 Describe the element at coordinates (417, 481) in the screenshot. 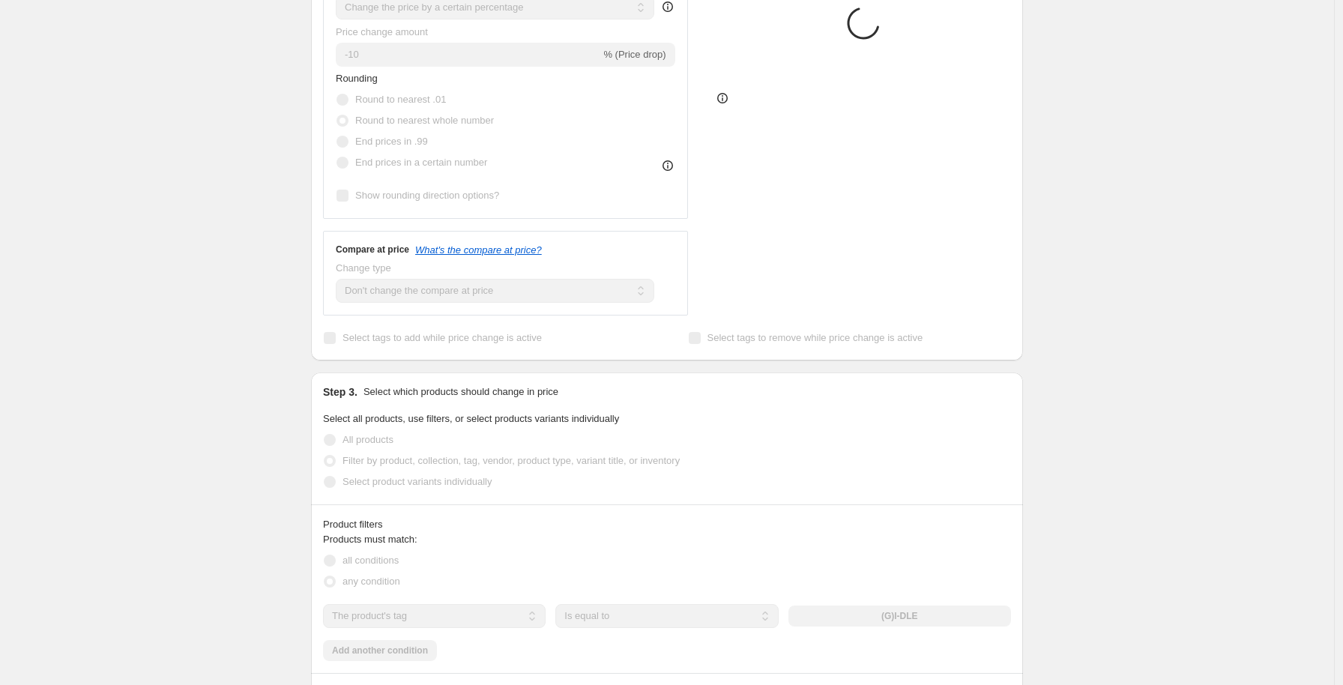

I see `span: Select product variants individually` at that location.